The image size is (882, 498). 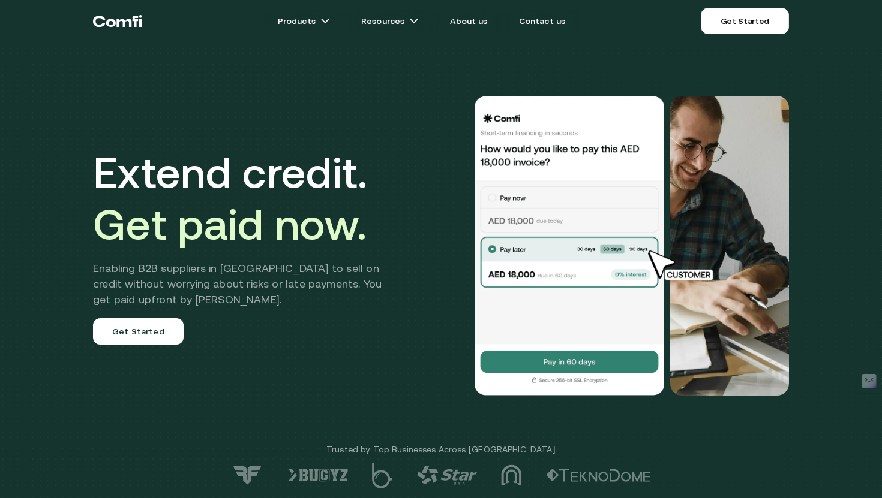 What do you see at coordinates (382, 476) in the screenshot?
I see `img: logo-5` at bounding box center [382, 476].